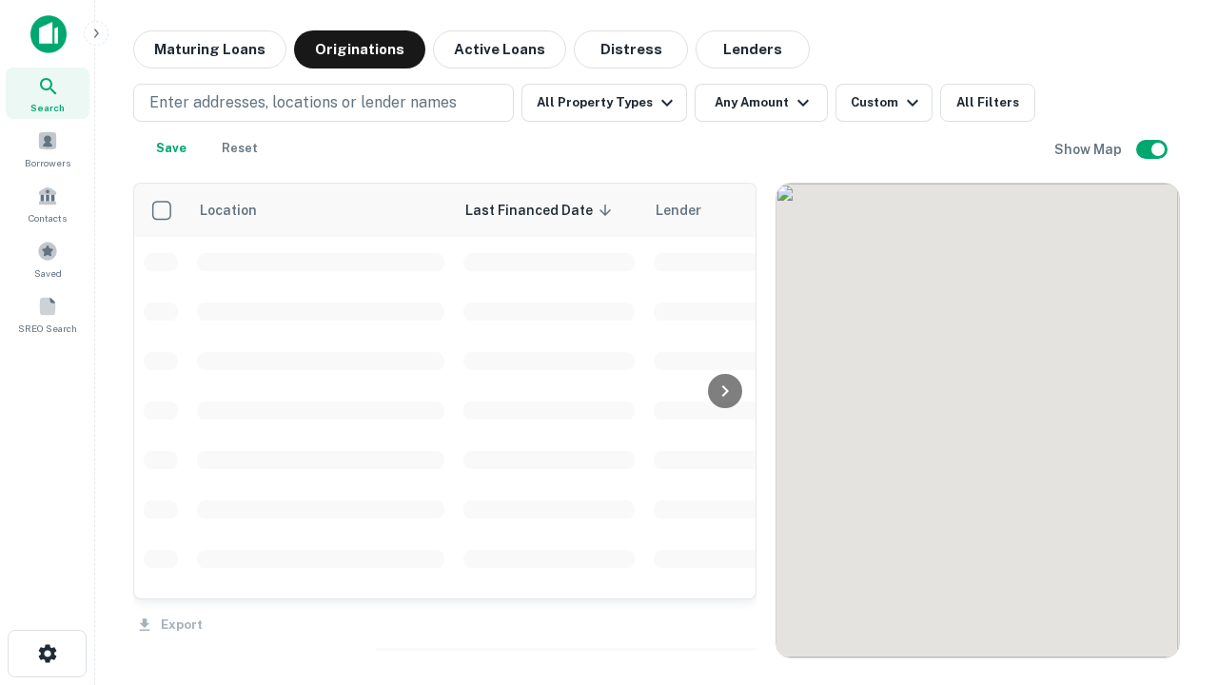 The image size is (1218, 685). I want to click on div: Saved, so click(48, 259).